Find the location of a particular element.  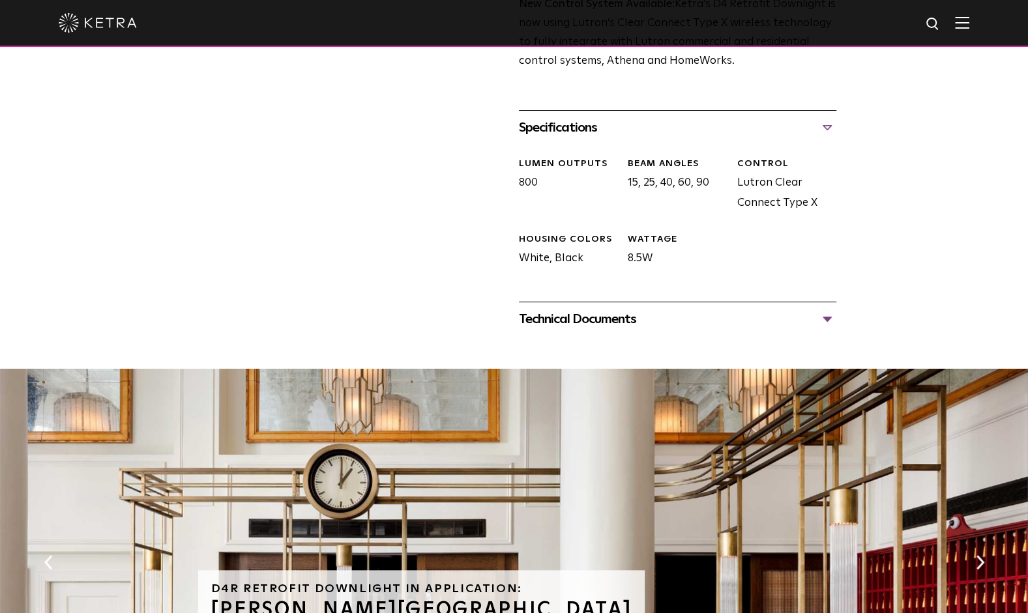

div: 15, 25, 40, 60, 90 is located at coordinates (672, 186).